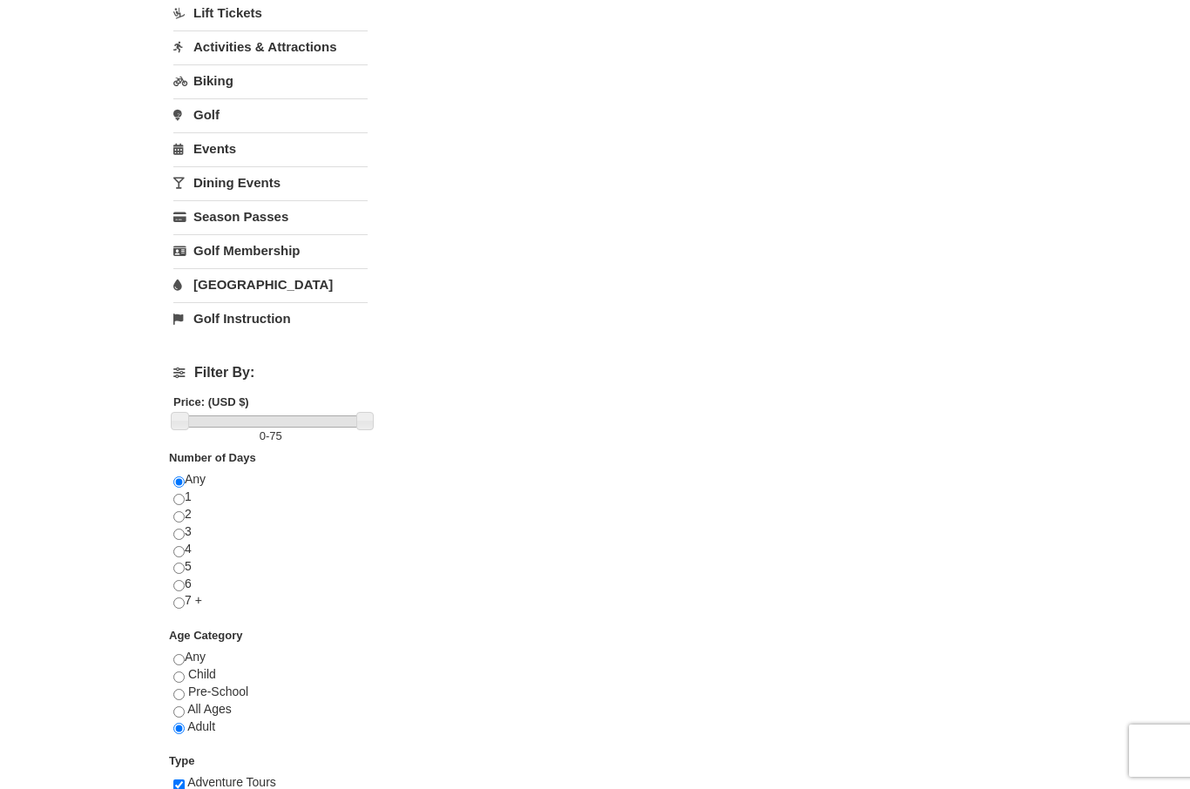 This screenshot has width=1190, height=789. What do you see at coordinates (270, 250) in the screenshot?
I see `a: Golf Membership` at bounding box center [270, 250].